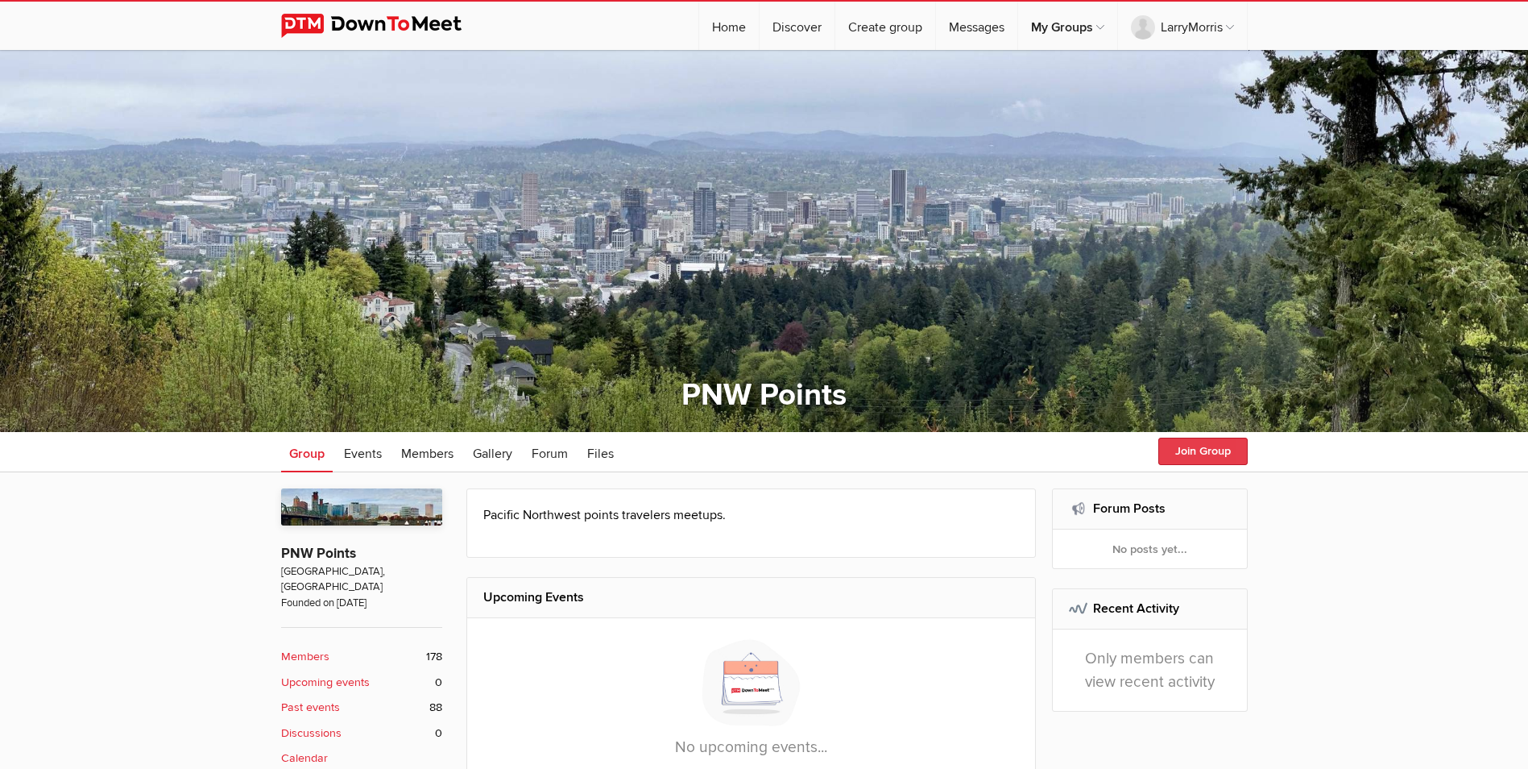 The height and width of the screenshot is (769, 1528). I want to click on span: Members, so click(427, 454).